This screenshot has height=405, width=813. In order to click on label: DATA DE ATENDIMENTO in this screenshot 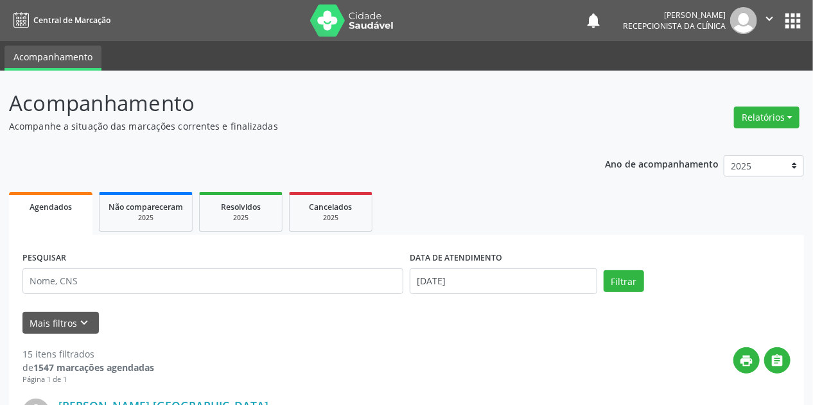, I will do `click(456, 258)`.